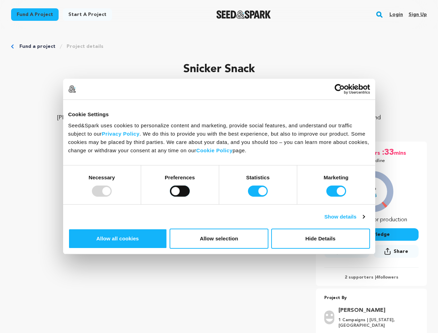  I want to click on a: Login, so click(396, 15).